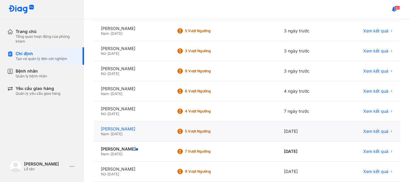 This screenshot has height=182, width=410. Describe the element at coordinates (41, 54) in the screenshot. I see `div: Chỉ định` at that location.